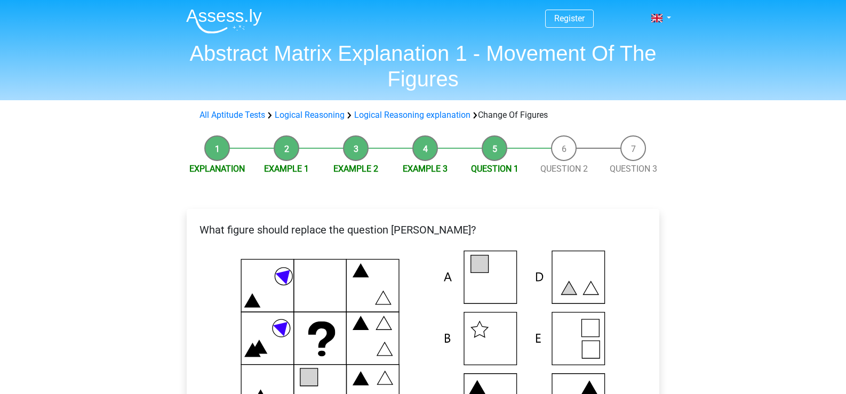 This screenshot has width=846, height=394. What do you see at coordinates (412, 115) in the screenshot?
I see `a: Logical Reasoning explanation` at bounding box center [412, 115].